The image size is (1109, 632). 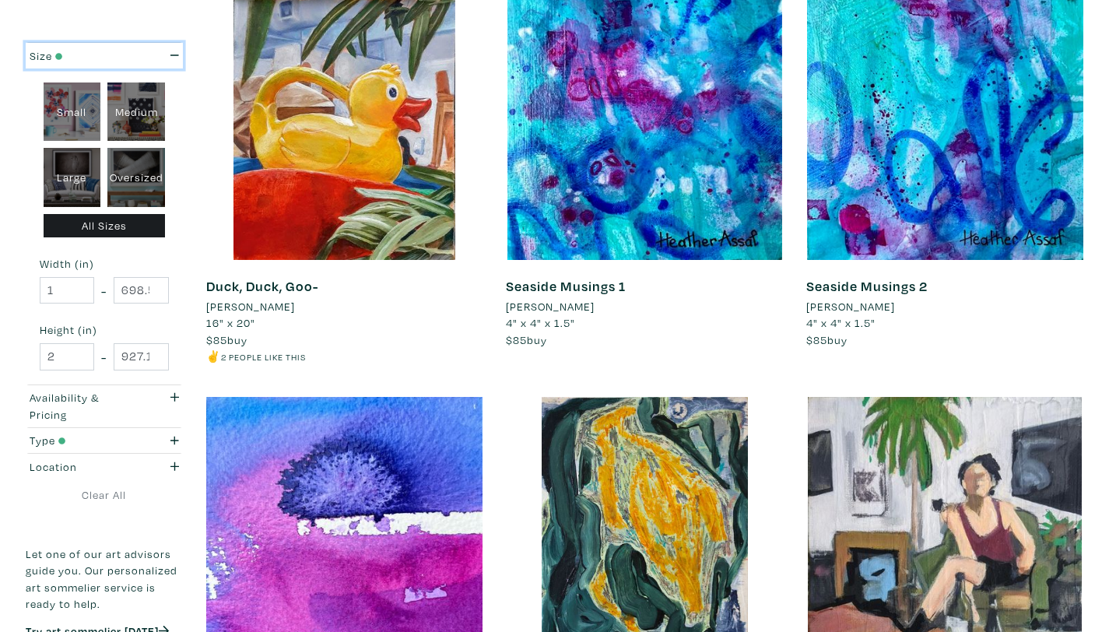 I want to click on div: Size, so click(x=83, y=56).